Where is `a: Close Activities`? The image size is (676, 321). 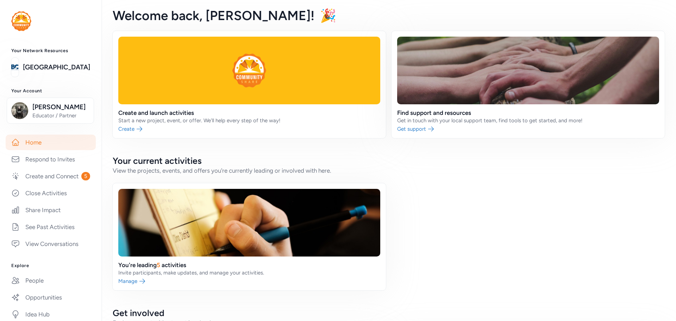 a: Close Activities is located at coordinates (51, 193).